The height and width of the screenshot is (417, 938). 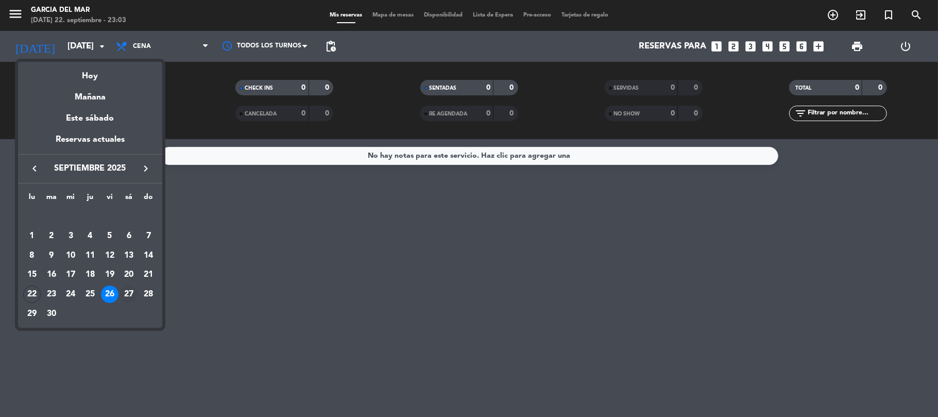 What do you see at coordinates (32, 199) in the screenshot?
I see `th: lunes` at bounding box center [32, 199].